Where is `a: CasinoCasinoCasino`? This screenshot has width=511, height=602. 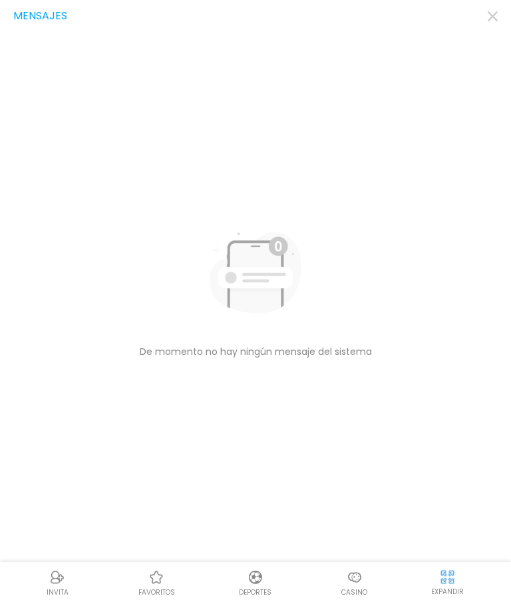 a: CasinoCasinoCasino is located at coordinates (354, 582).